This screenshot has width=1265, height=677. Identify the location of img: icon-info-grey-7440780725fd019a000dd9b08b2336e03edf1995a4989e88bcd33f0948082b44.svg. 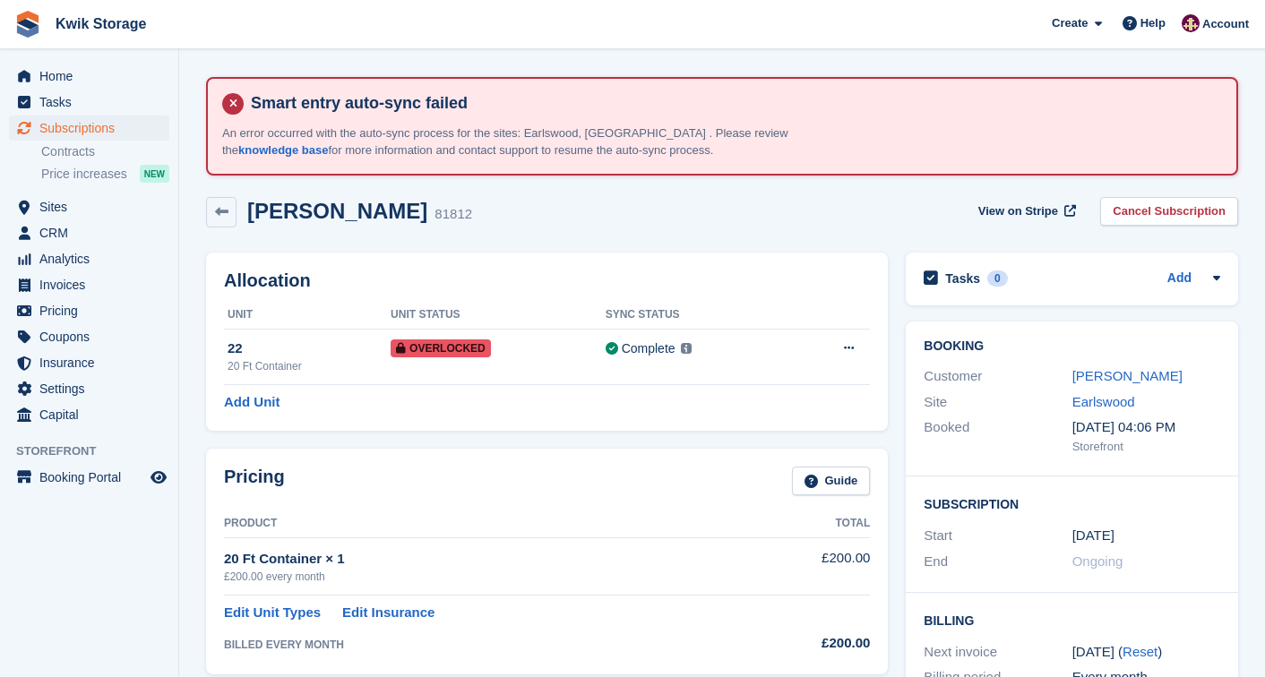
(686, 348).